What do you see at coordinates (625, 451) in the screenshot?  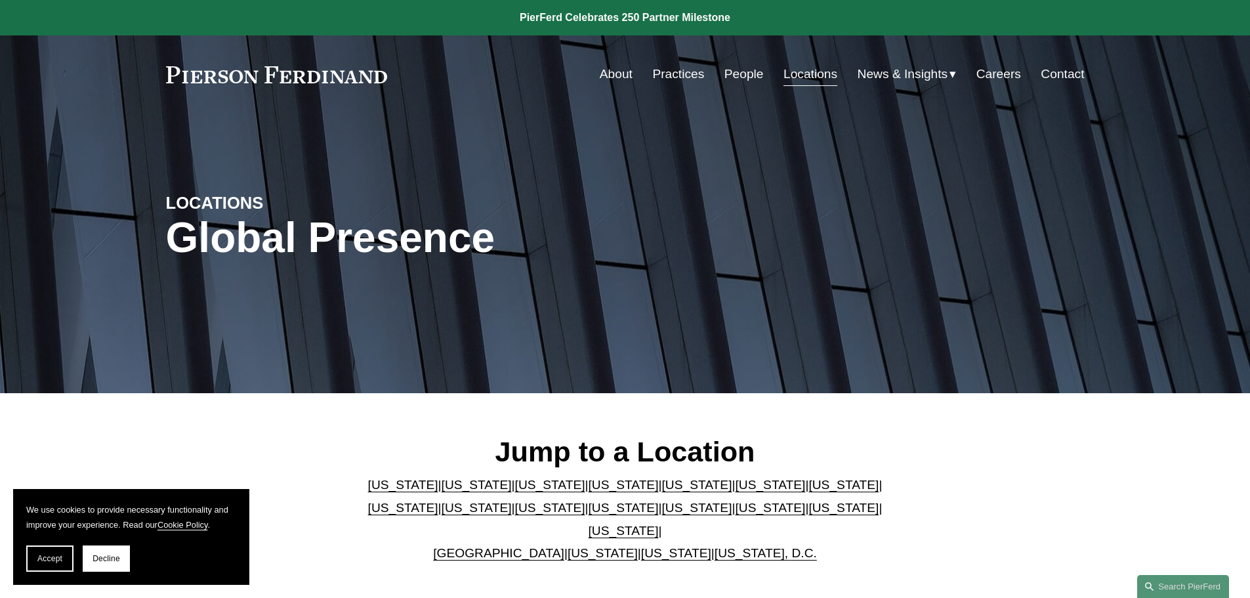 I see `h2: Jump to a Location` at bounding box center [625, 451].